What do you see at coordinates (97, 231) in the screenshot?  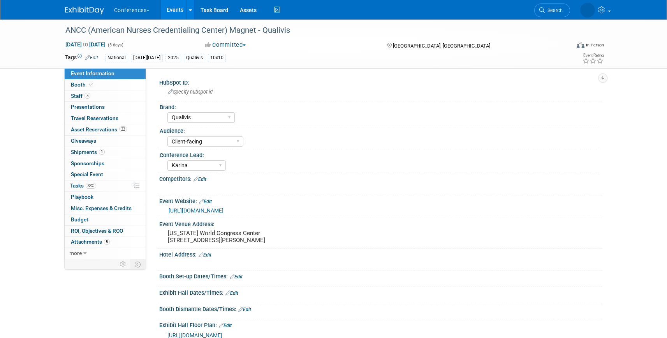 I see `span: ROI, Objectives & ROO` at bounding box center [97, 231].